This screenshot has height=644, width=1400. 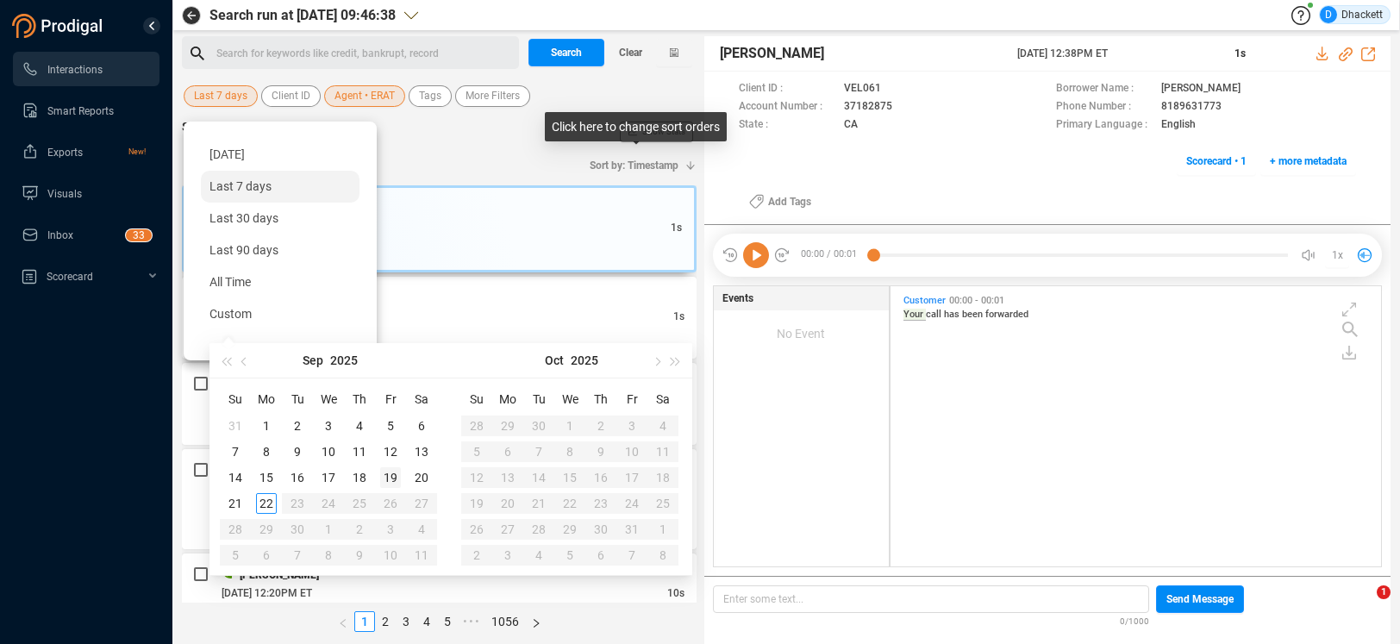 What do you see at coordinates (244, 250) in the screenshot?
I see `span: Last 90 days` at bounding box center [244, 250].